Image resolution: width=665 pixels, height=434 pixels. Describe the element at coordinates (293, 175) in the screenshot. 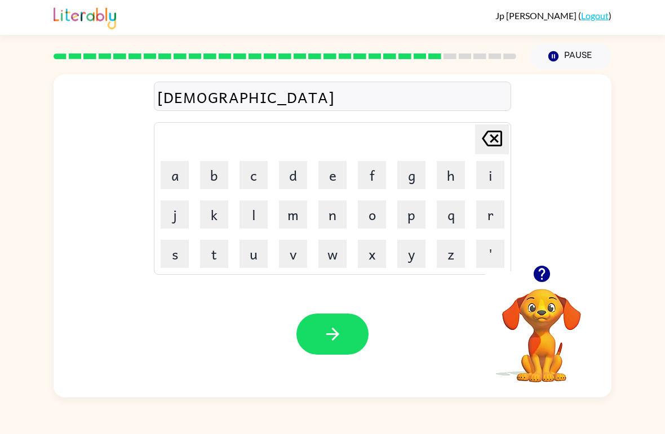

I see `button: d` at that location.